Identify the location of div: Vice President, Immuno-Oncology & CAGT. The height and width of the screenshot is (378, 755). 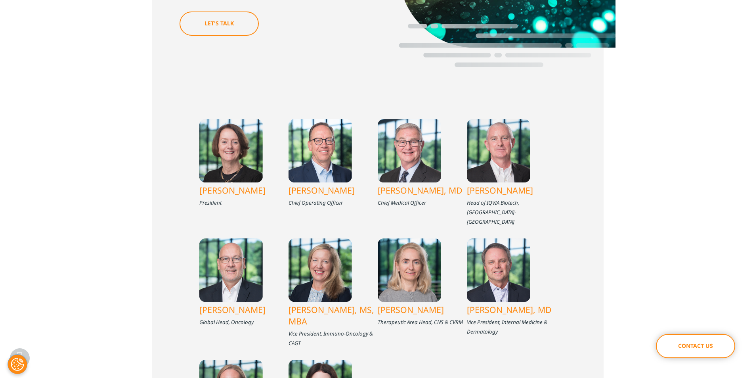
(333, 338).